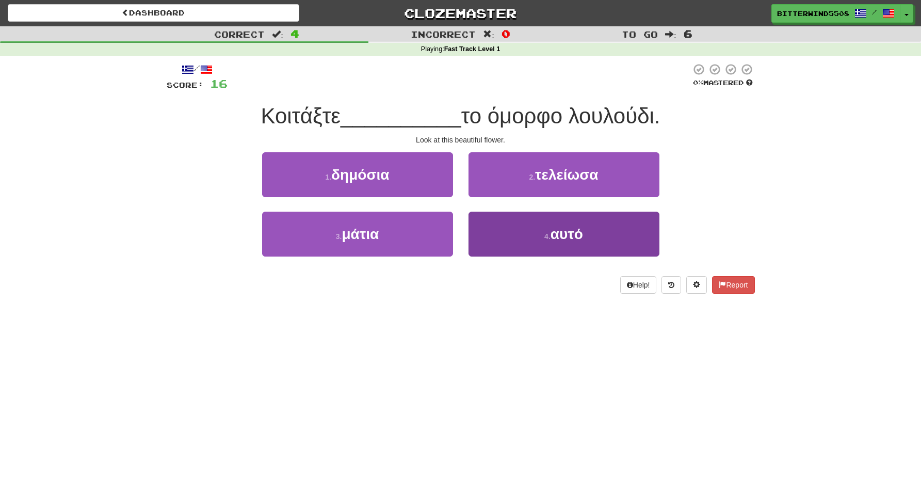  What do you see at coordinates (460, 13) in the screenshot?
I see `a: Clozemaster` at bounding box center [460, 13].